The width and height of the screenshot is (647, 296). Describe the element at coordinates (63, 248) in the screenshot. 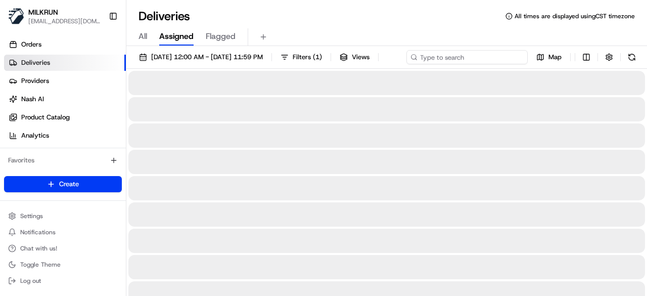

I see `button: Chat with us!` at that location.